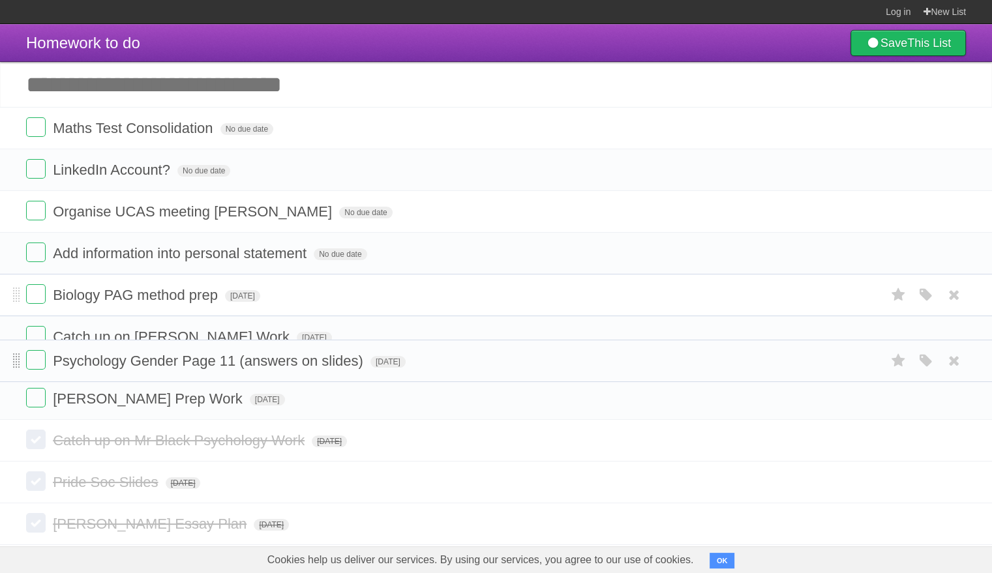 The image size is (992, 573). I want to click on button: OK, so click(722, 561).